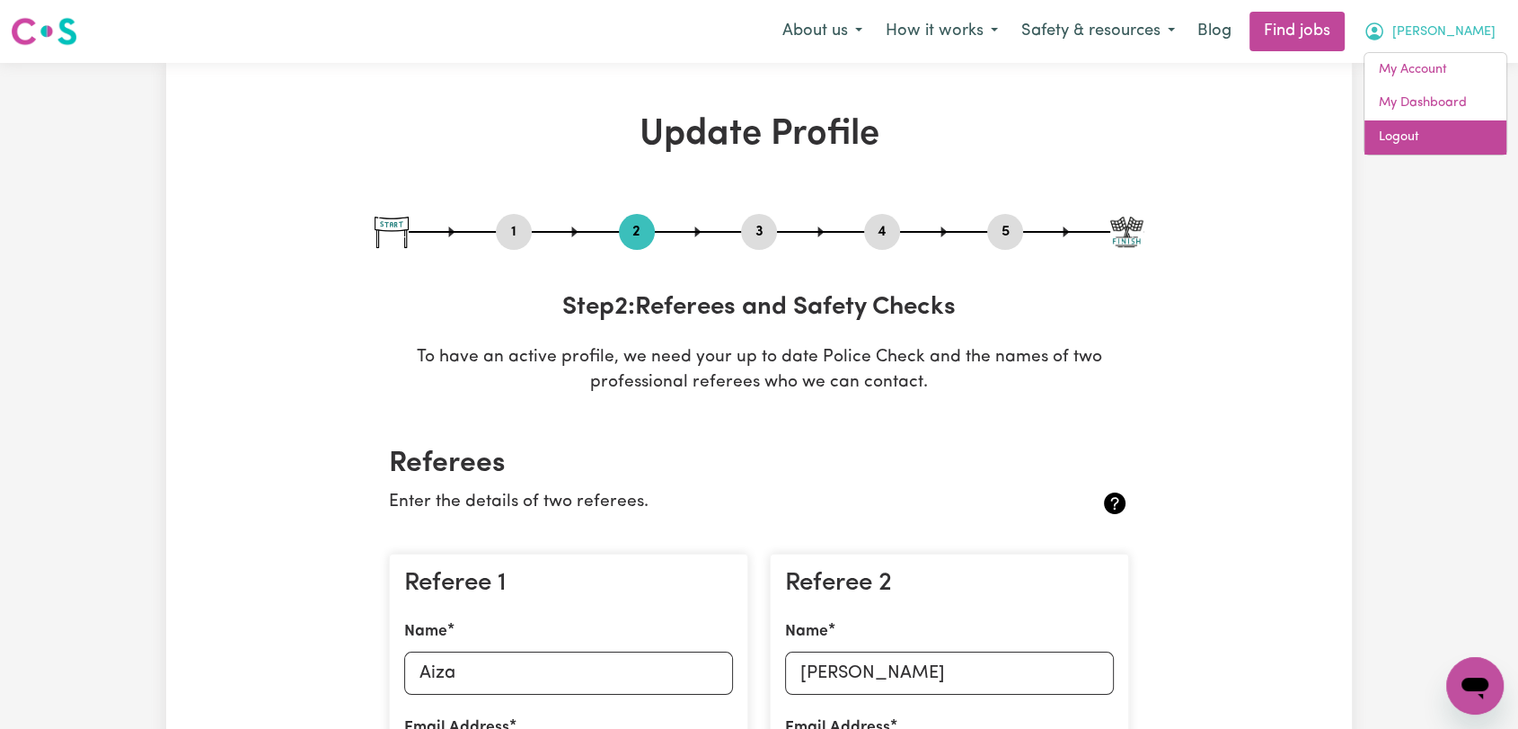 This screenshot has height=729, width=1518. I want to click on a: My Dashboard, so click(1436, 103).